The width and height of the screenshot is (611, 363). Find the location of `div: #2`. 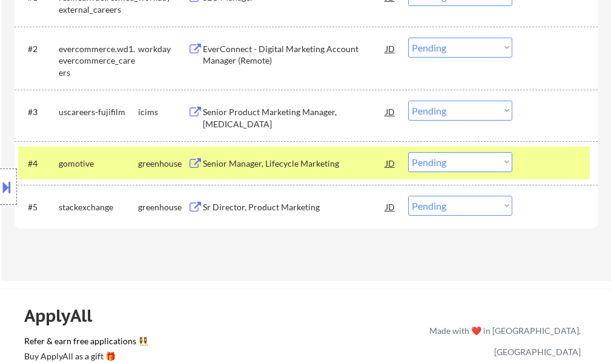

div: #2 is located at coordinates (38, 49).